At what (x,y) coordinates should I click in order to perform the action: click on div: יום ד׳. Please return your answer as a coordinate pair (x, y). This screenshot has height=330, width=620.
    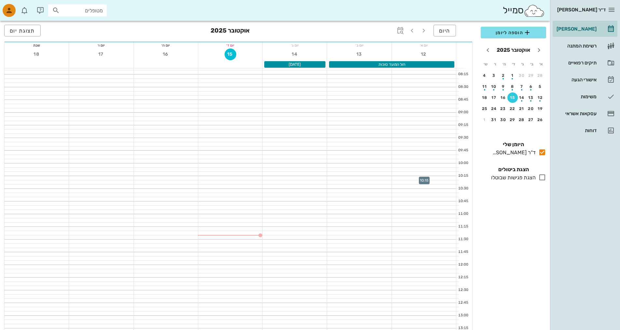
    Looking at the image, I should click on (230, 45).